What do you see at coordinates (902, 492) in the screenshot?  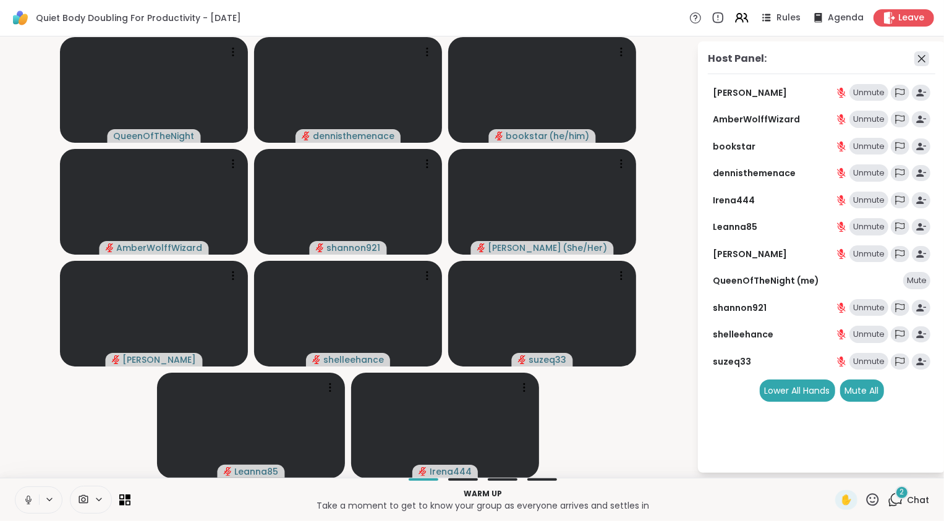 I see `span: 2` at bounding box center [902, 492].